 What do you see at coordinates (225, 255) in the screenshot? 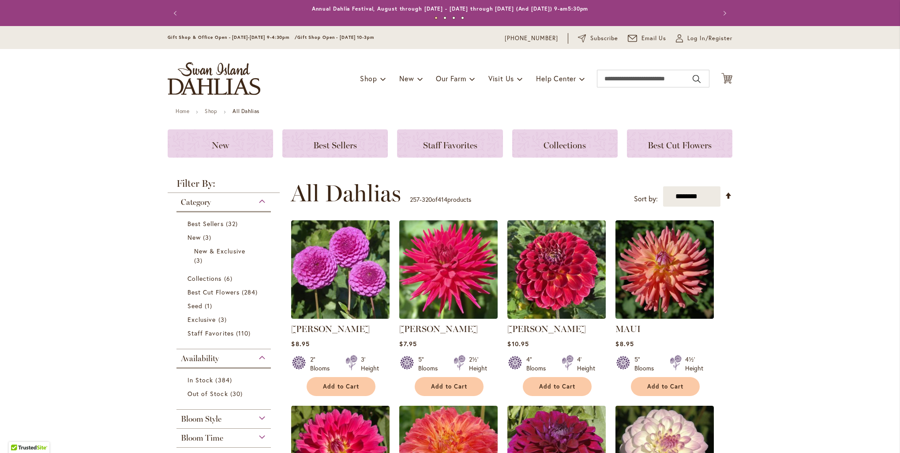
I see `a: New &amp; Exclusive` at bounding box center [225, 255].